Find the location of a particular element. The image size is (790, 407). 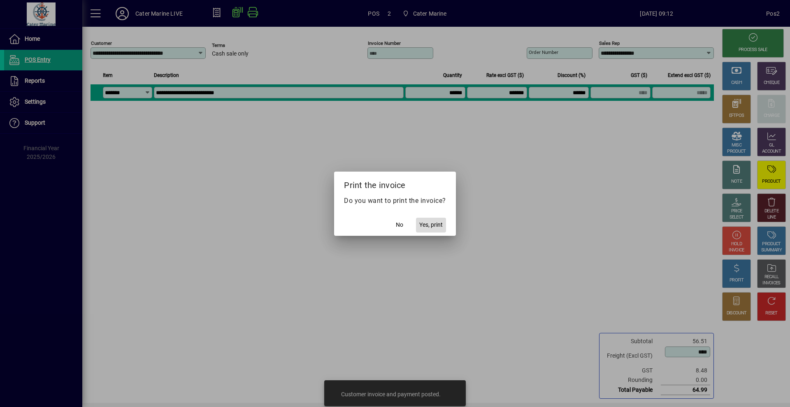

span: No is located at coordinates (400, 225).